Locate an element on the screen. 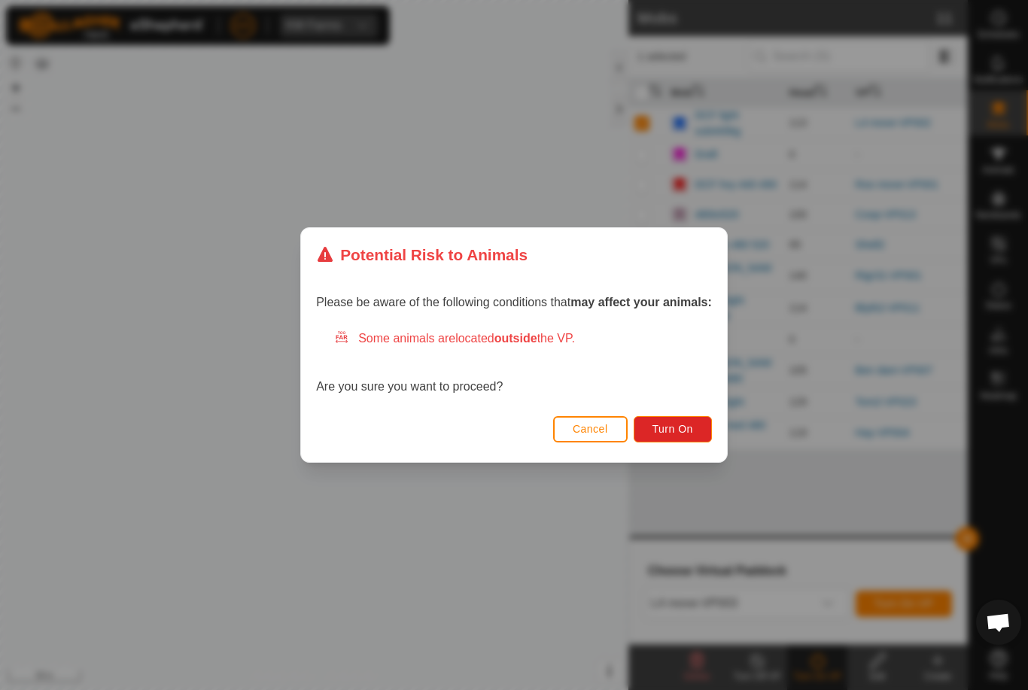  div: Some animals are is located at coordinates (523, 339).